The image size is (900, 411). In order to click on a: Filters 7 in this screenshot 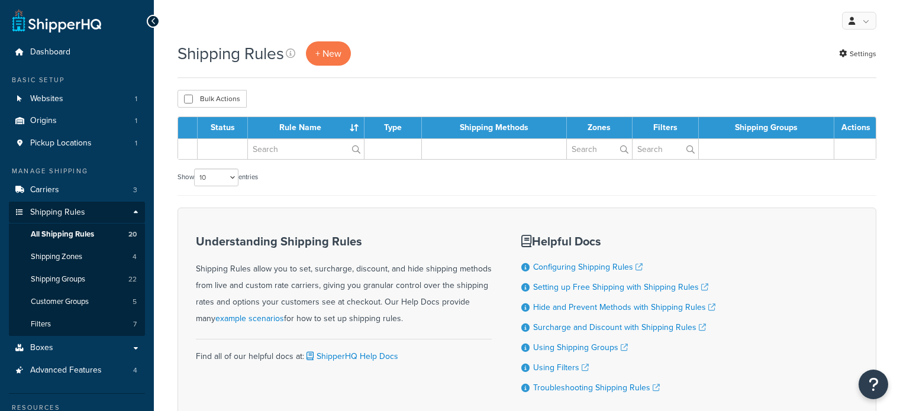, I will do `click(77, 324)`.